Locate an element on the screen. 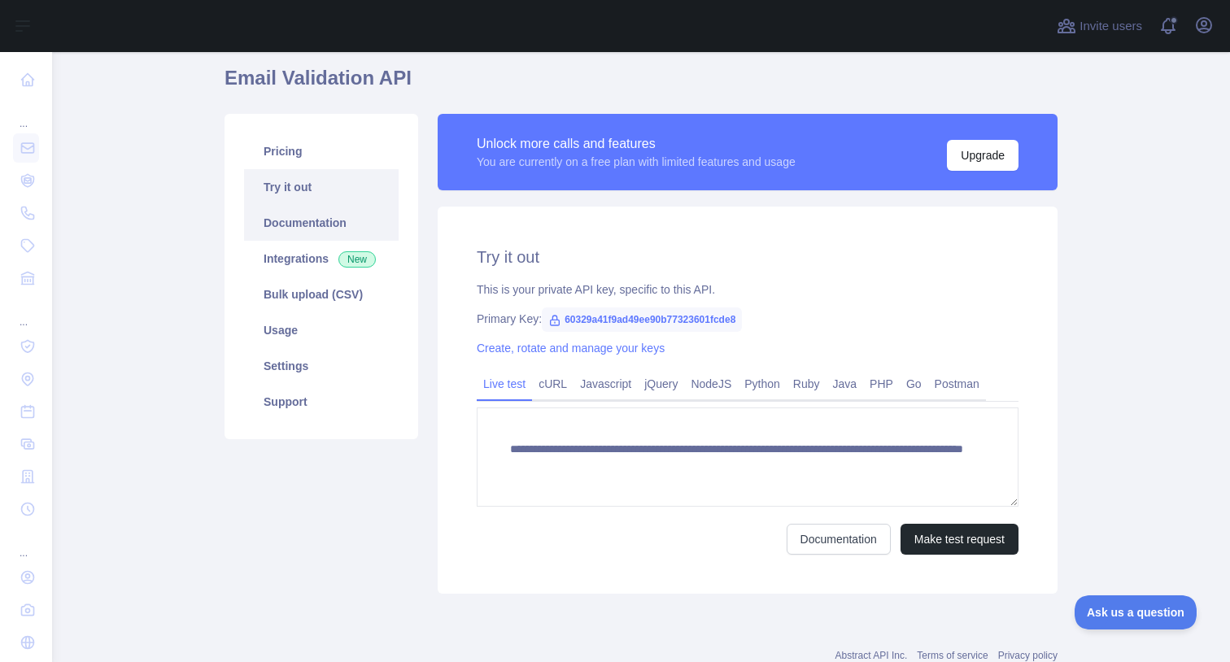 This screenshot has width=1230, height=662. div: You are currently on a free plan with limited features and usage is located at coordinates (636, 162).